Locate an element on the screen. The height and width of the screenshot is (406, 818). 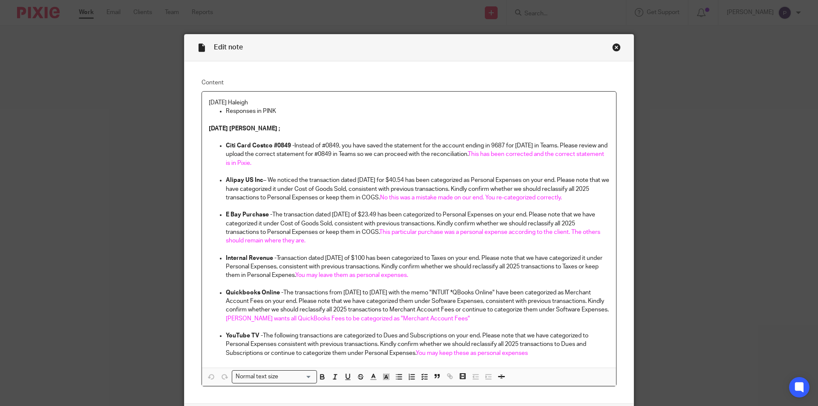
strong: Internal Revenue - is located at coordinates (251, 258).